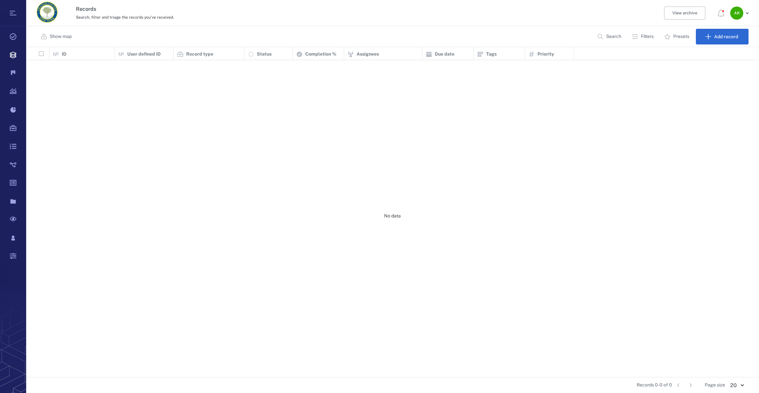 The height and width of the screenshot is (393, 759). What do you see at coordinates (492, 54) in the screenshot?
I see `p: Tags` at bounding box center [492, 54].